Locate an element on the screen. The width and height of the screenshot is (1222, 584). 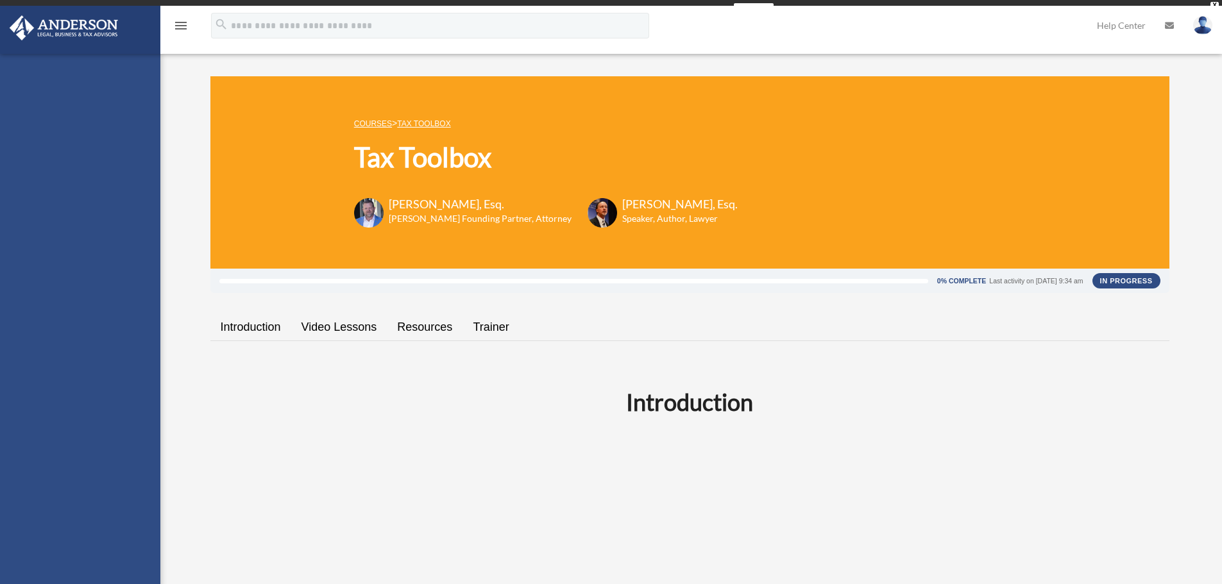
div: In Progress is located at coordinates (1126, 281).